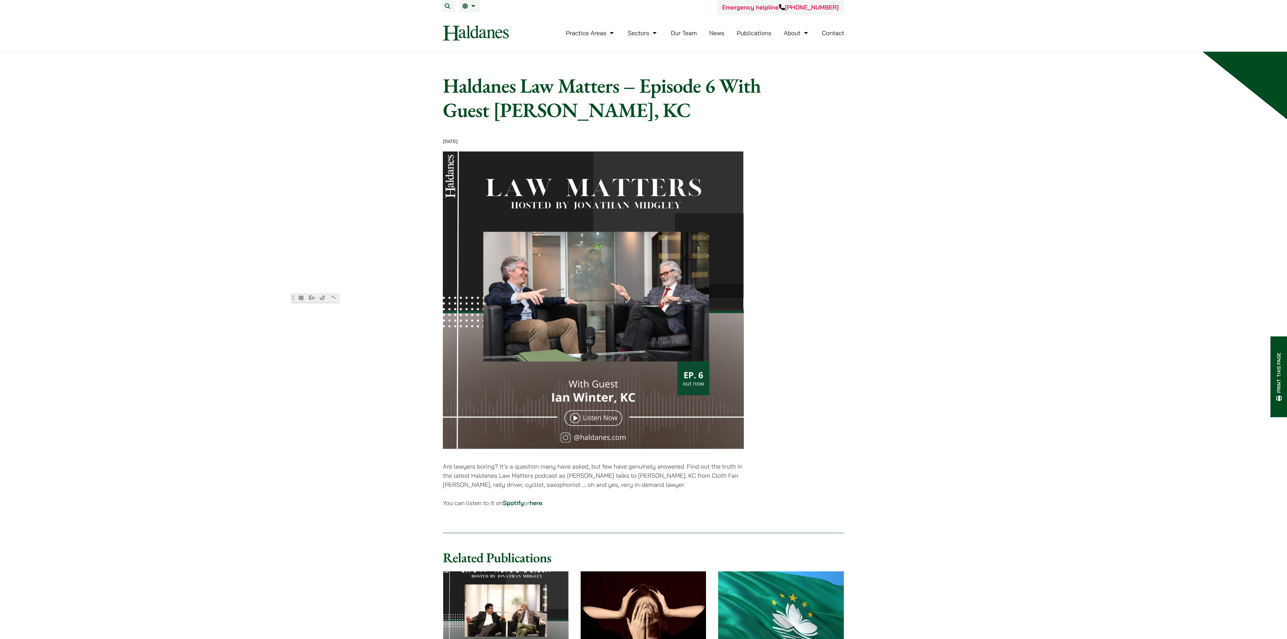 The image size is (1287, 639). I want to click on img: Logo of Haldanes, so click(476, 33).